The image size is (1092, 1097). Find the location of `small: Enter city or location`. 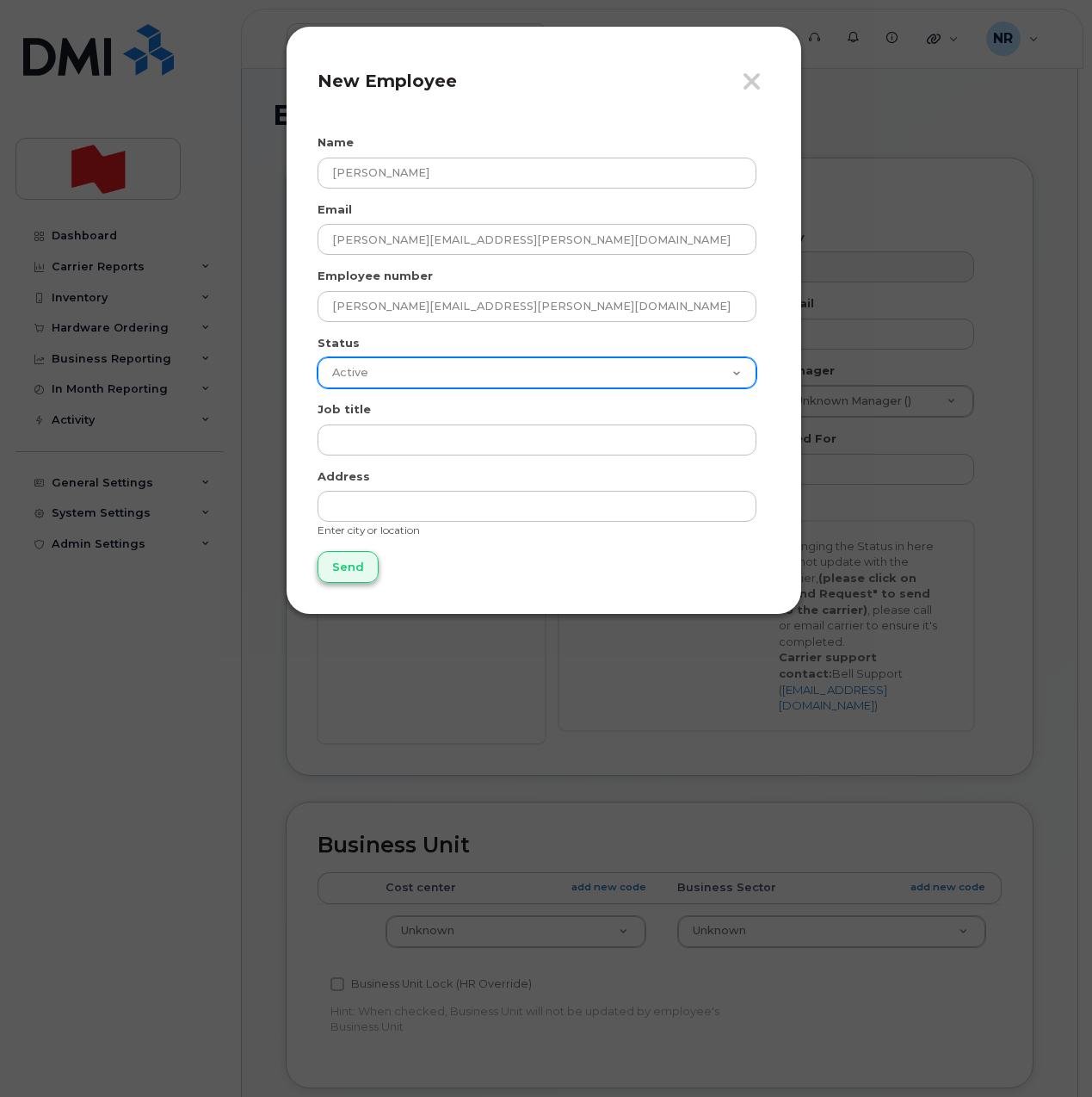

small: Enter city or location is located at coordinates (368, 530).